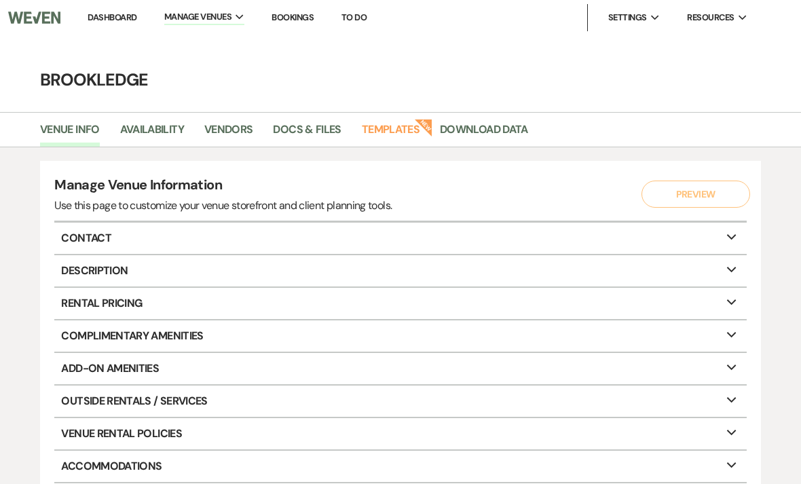  Describe the element at coordinates (307, 134) in the screenshot. I see `a: Docs & Files` at that location.